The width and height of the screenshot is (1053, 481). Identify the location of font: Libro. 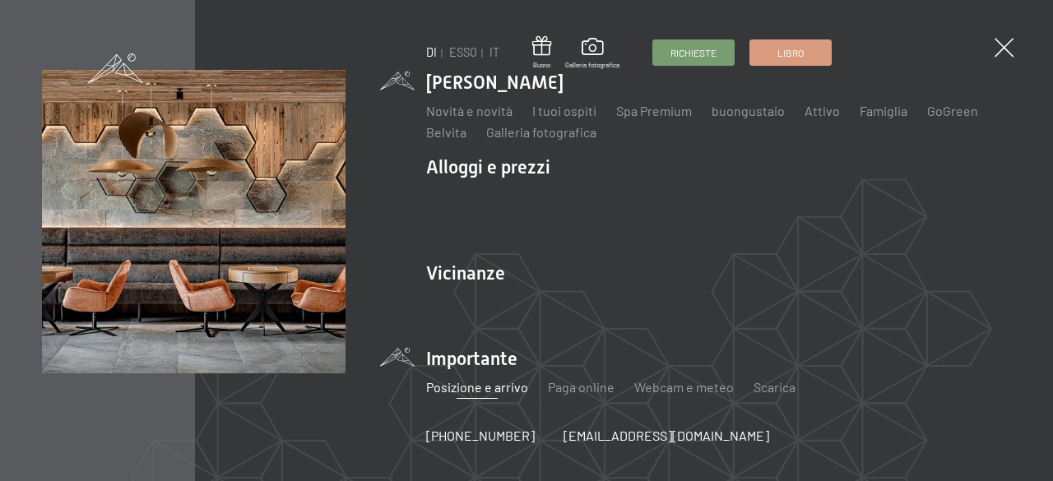
(790, 53).